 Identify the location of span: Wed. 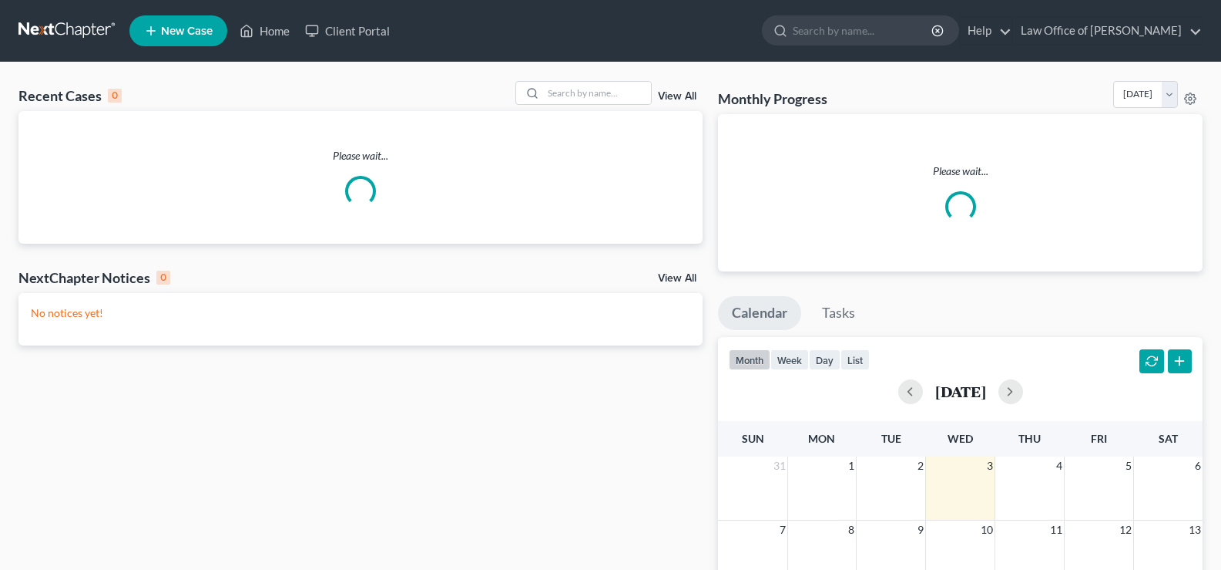
(960, 438).